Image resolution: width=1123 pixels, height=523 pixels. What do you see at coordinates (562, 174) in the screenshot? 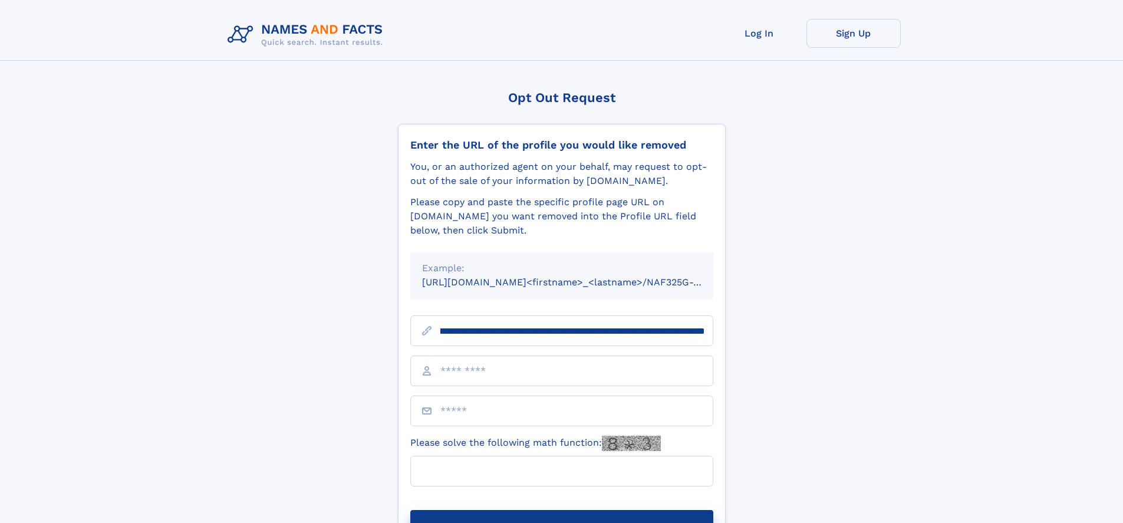
I see `div: You, or an authorized agent on your behalf, may request to opt-out of the sale of your informatio...` at bounding box center [562, 174].